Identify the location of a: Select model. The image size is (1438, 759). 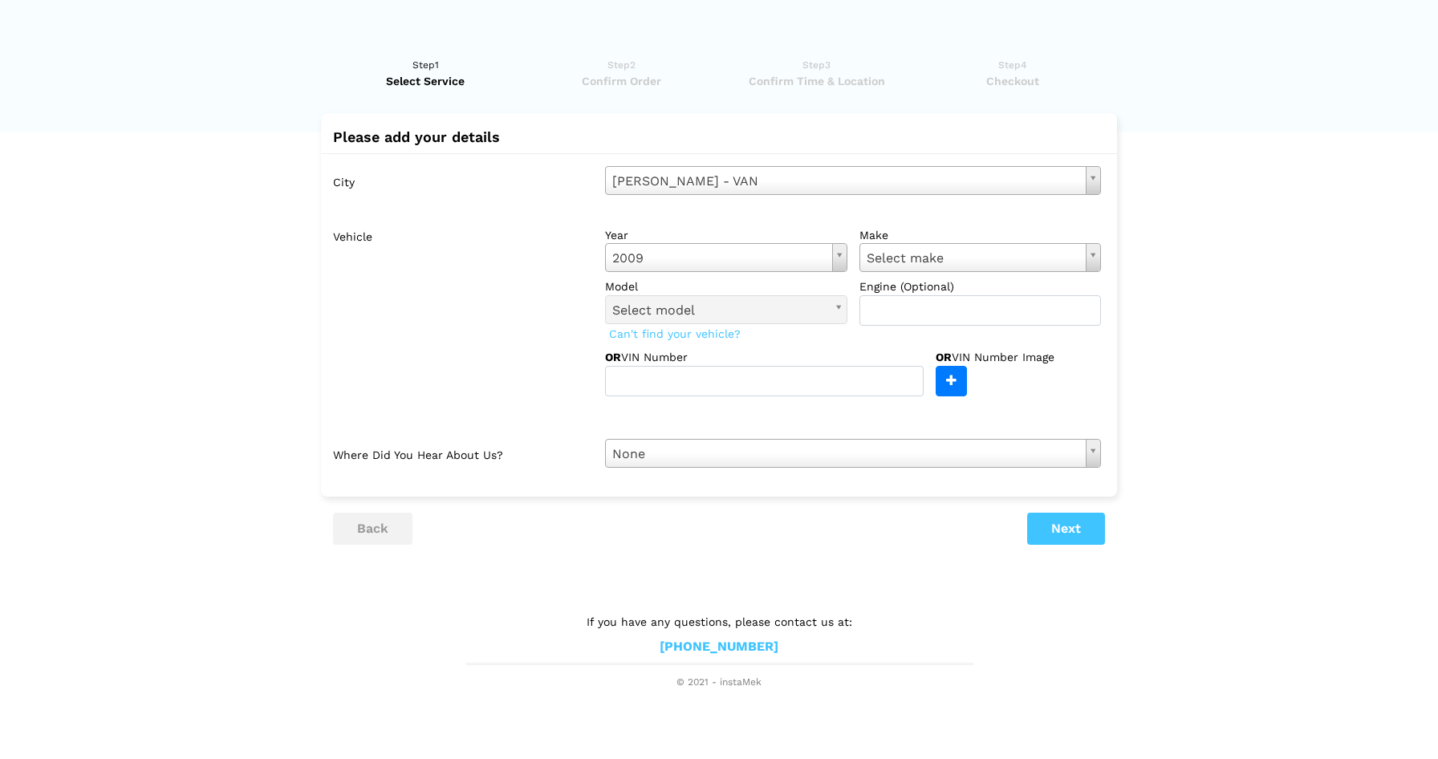
(726, 310).